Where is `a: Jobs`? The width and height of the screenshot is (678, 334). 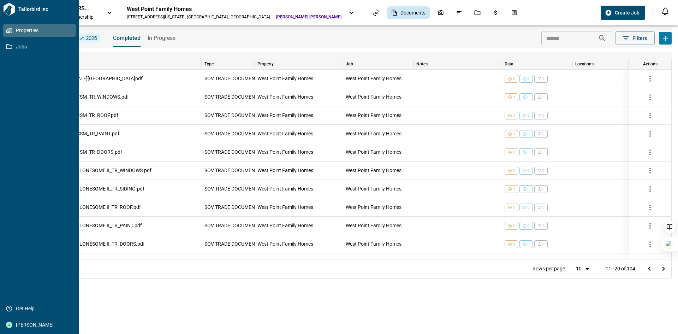
a: Jobs is located at coordinates (40, 47).